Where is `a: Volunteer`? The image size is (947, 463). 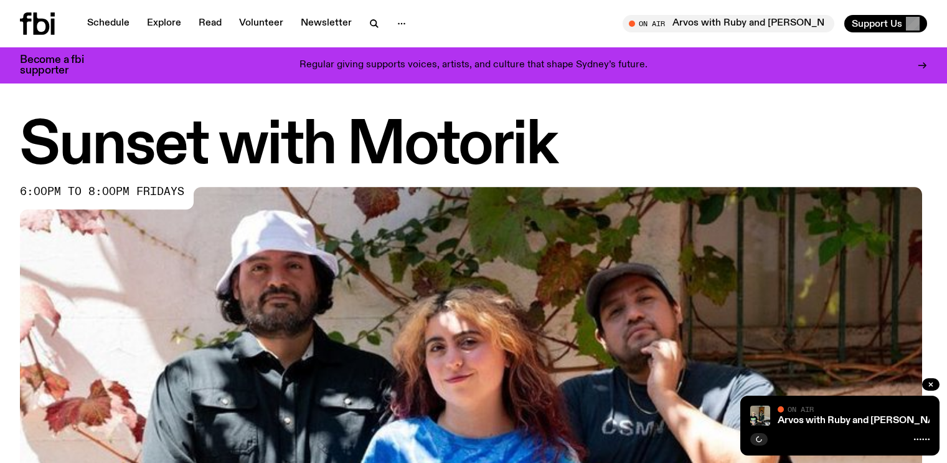 a: Volunteer is located at coordinates (261, 24).